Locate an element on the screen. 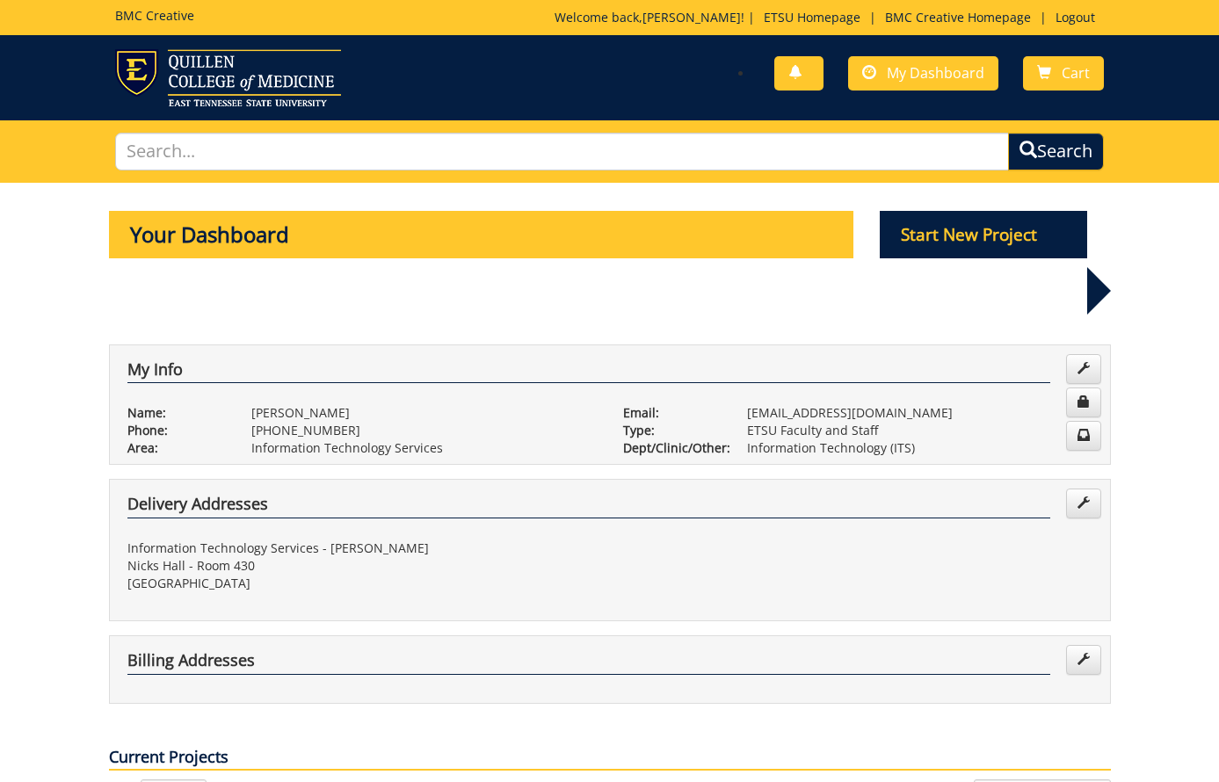 This screenshot has width=1219, height=782. p: Start New Project is located at coordinates (983, 235).